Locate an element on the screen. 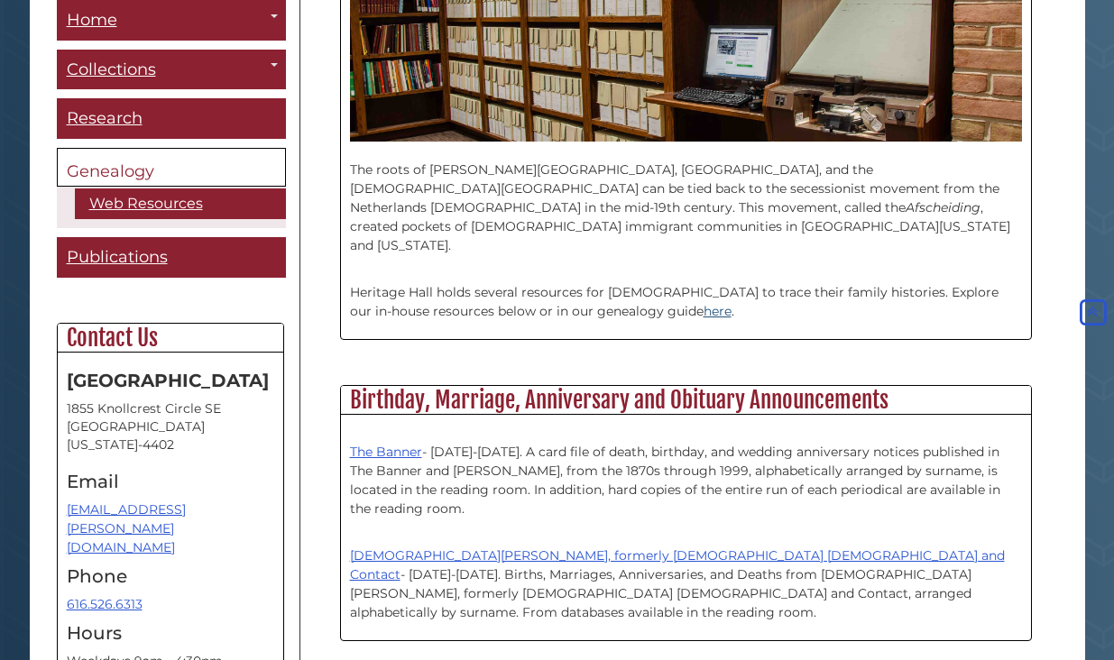 Image resolution: width=1114 pixels, height=660 pixels. a: Collections is located at coordinates (171, 69).